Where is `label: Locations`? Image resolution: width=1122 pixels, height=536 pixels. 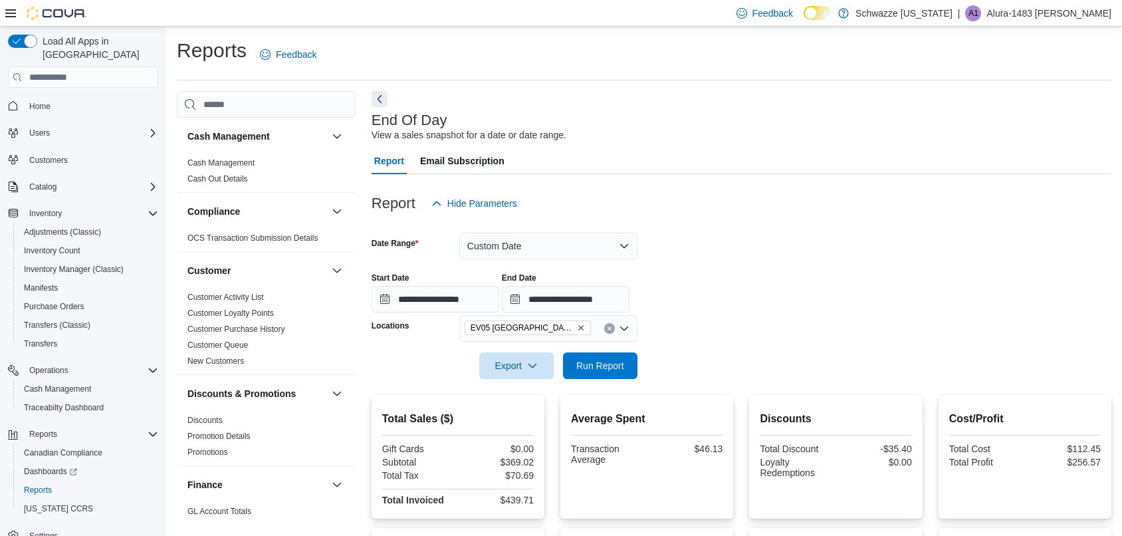
label: Locations is located at coordinates (390, 326).